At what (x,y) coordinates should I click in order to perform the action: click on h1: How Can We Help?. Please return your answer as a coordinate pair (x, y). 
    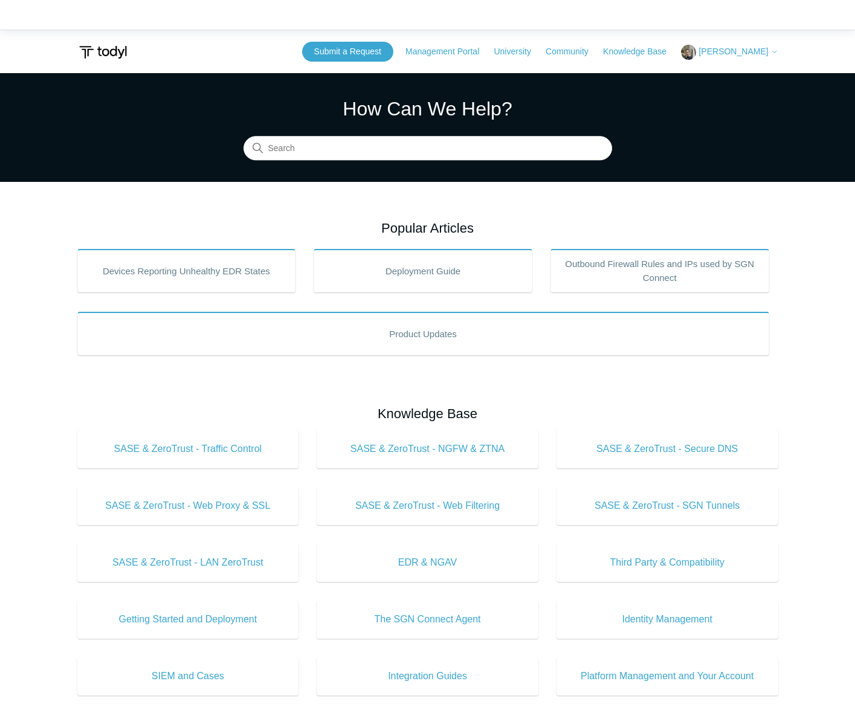
    Looking at the image, I should click on (428, 109).